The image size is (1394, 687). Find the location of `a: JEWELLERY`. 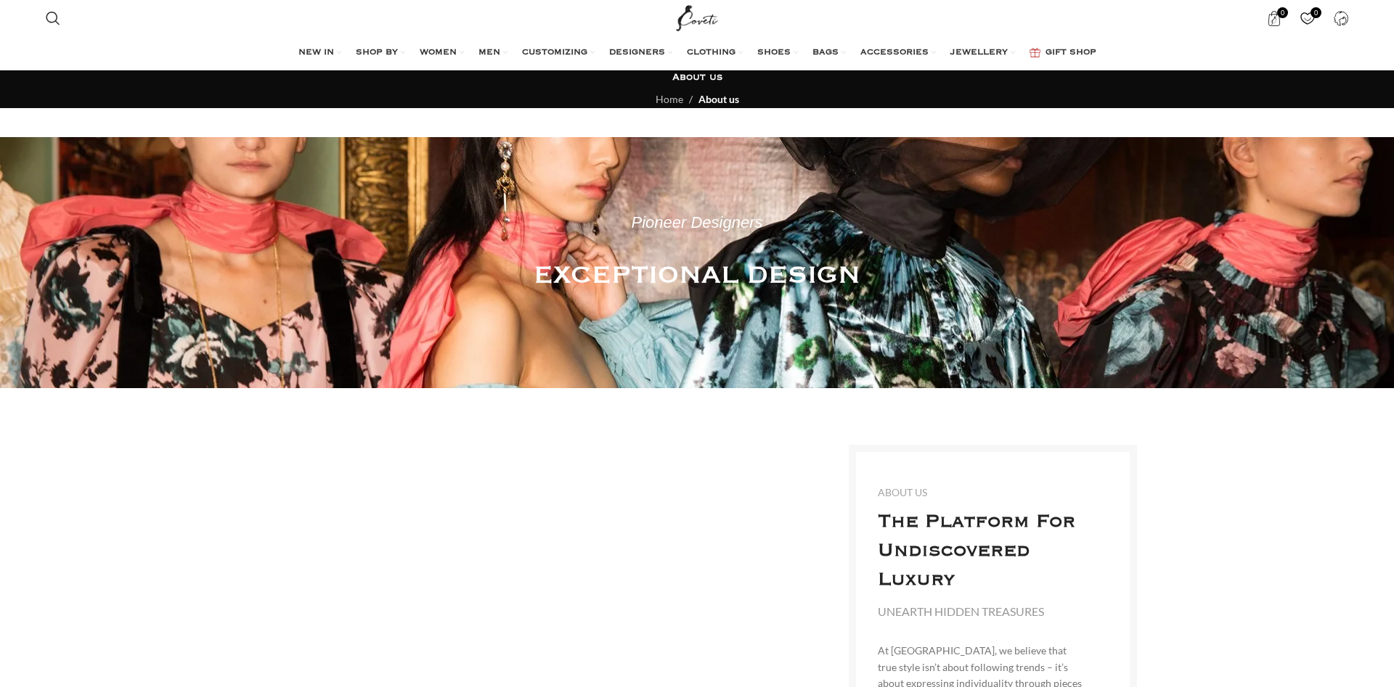

a: JEWELLERY is located at coordinates (982, 53).